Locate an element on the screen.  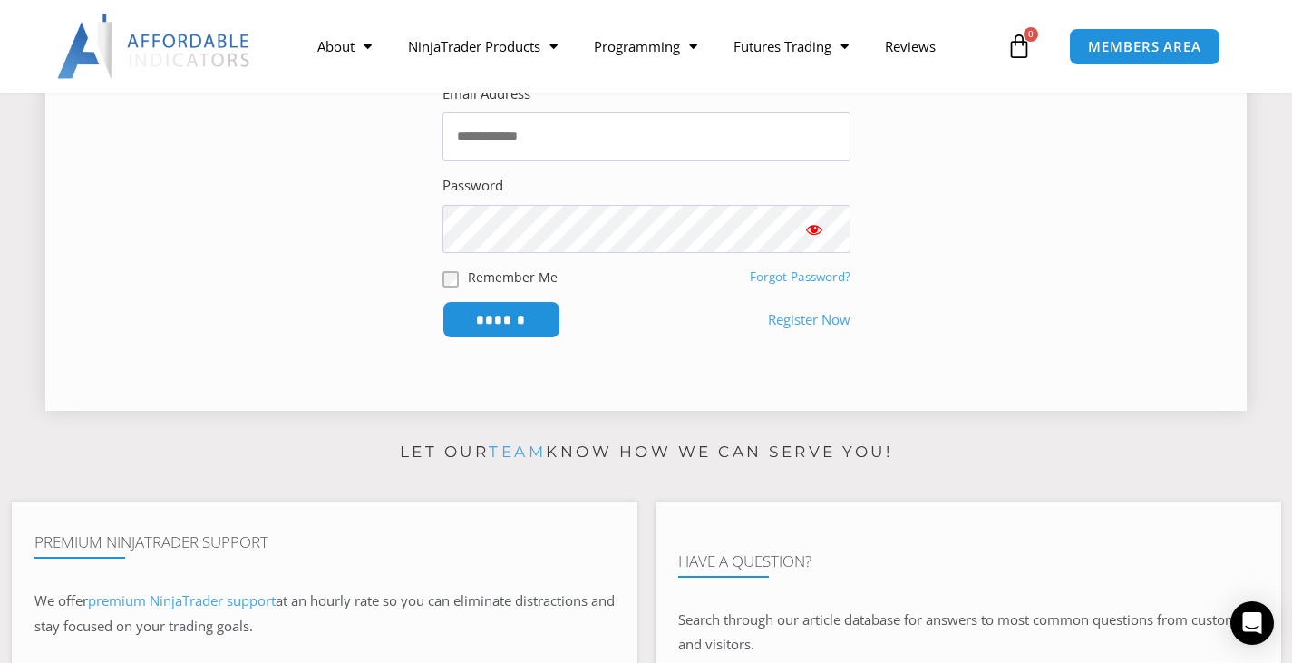
button: Show password is located at coordinates (814, 228).